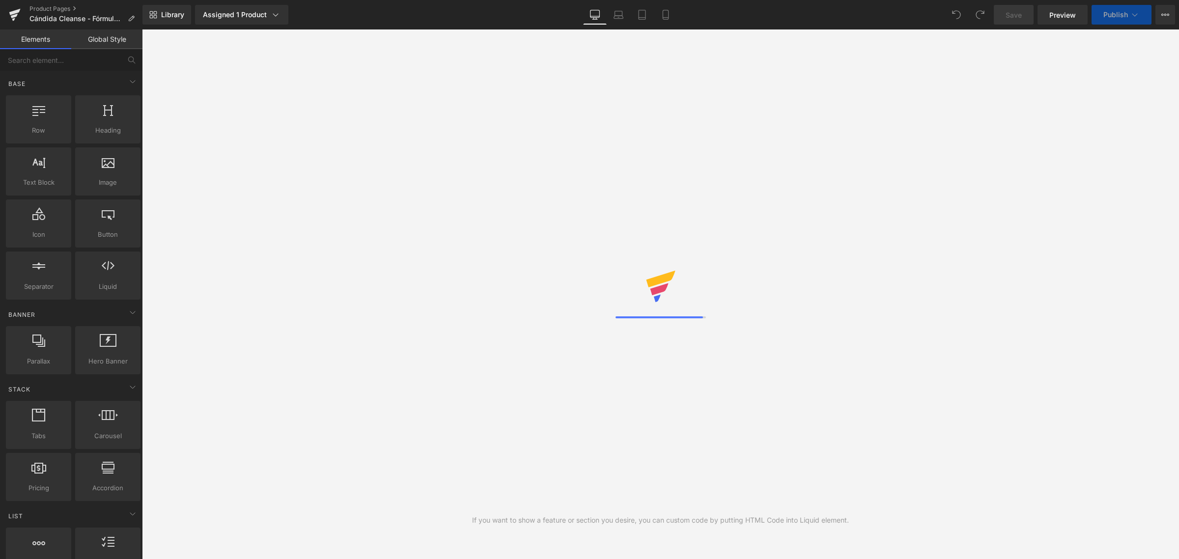 The width and height of the screenshot is (1179, 559). What do you see at coordinates (167, 15) in the screenshot?
I see `a: New Library` at bounding box center [167, 15].